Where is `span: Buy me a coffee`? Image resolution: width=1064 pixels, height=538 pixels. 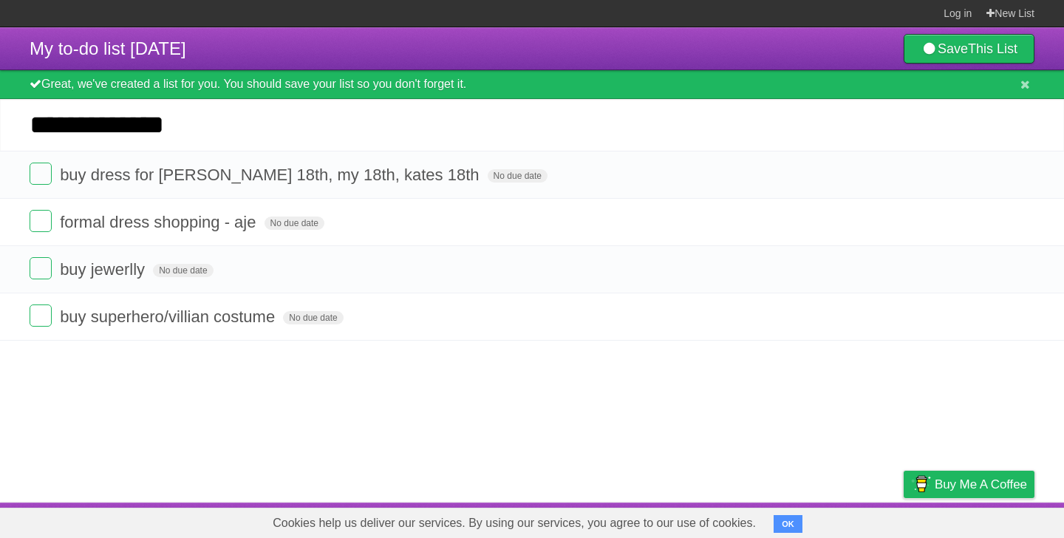
span: Buy me a coffee is located at coordinates (981, 484).